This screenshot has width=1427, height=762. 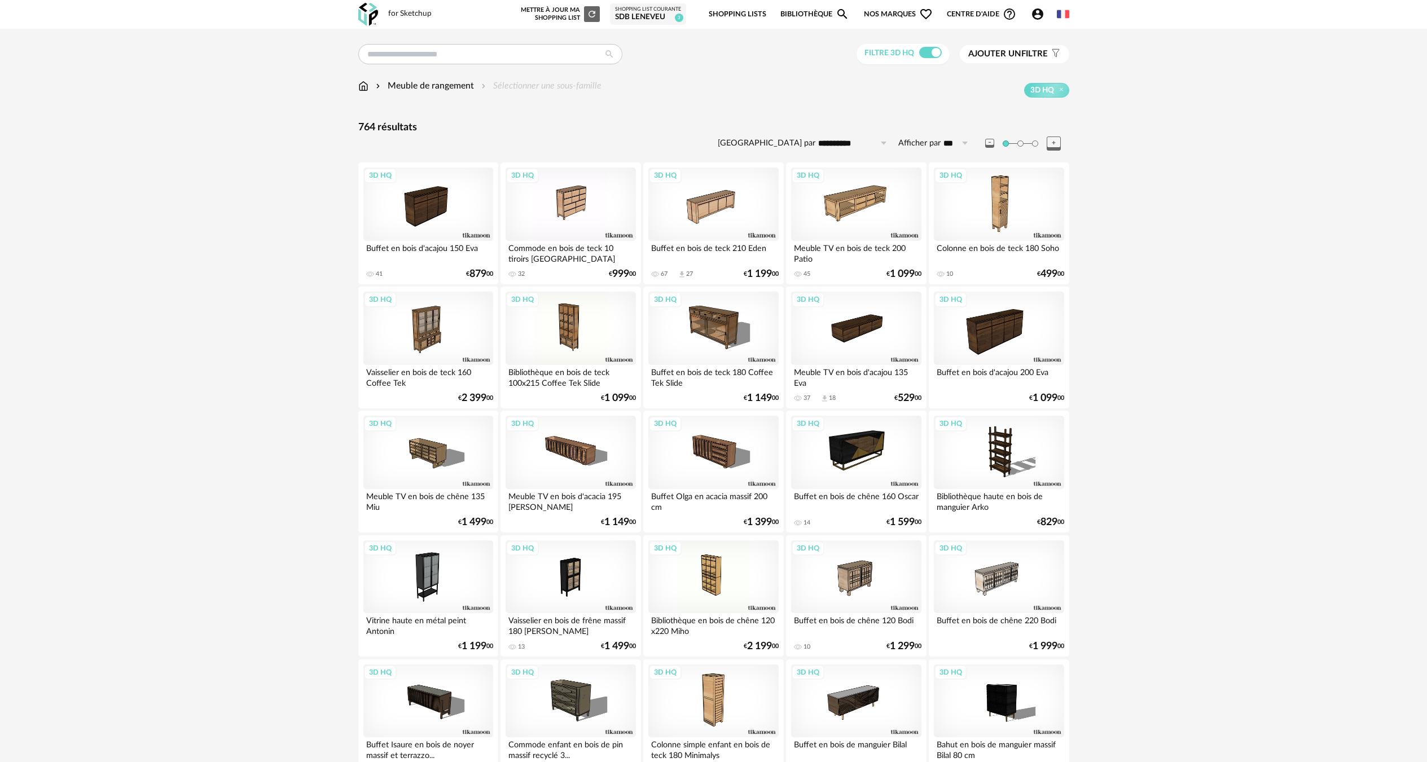 What do you see at coordinates (919, 143) in the screenshot?
I see `label: Afficher par` at bounding box center [919, 143].